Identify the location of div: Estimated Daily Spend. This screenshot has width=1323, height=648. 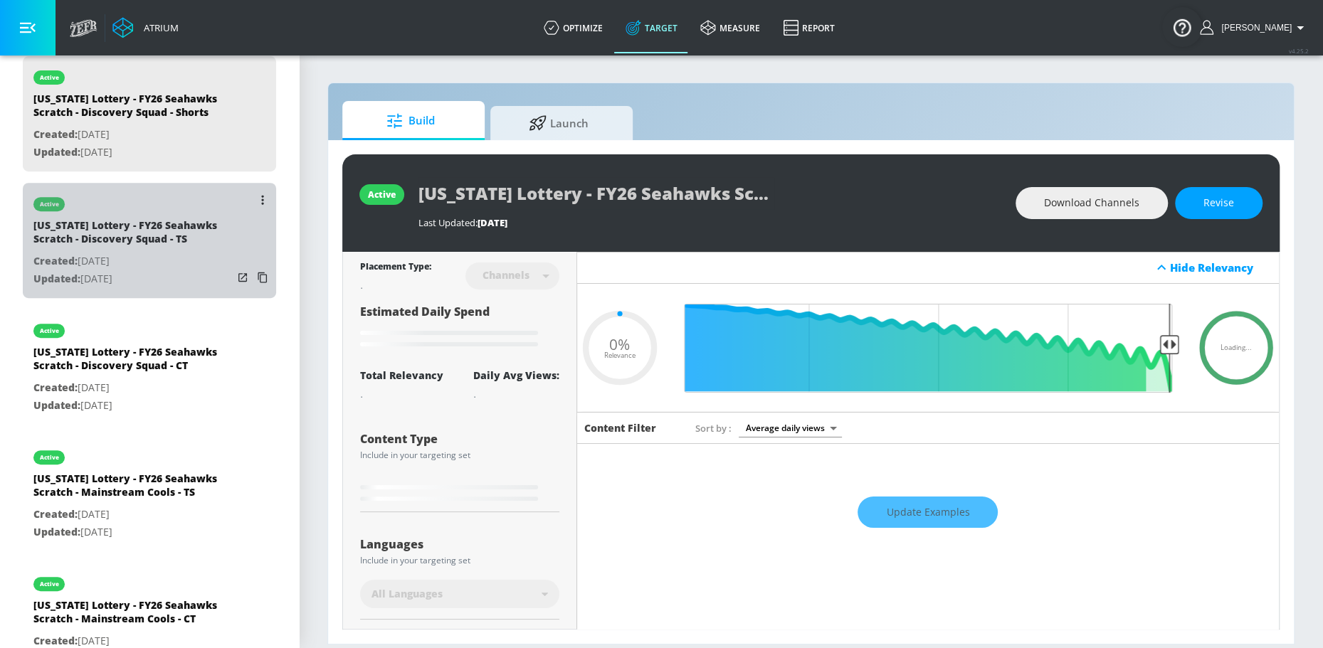
(460, 327).